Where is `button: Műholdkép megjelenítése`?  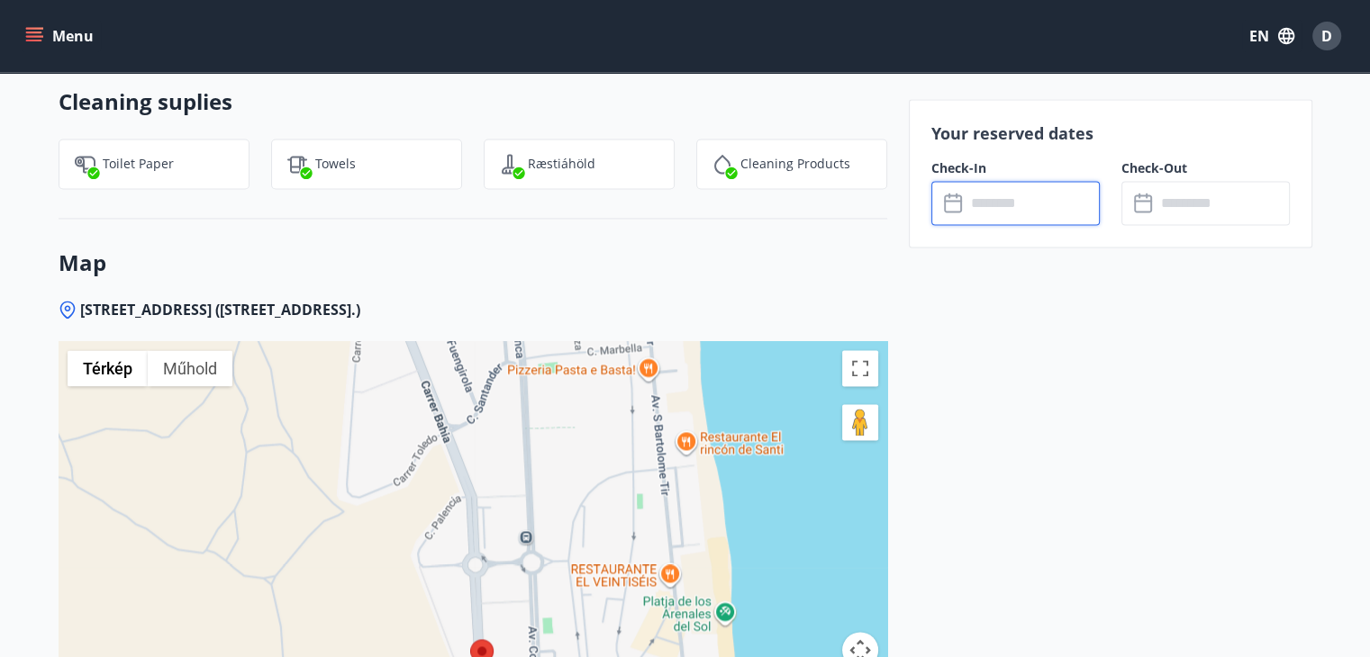 button: Műholdkép megjelenítése is located at coordinates (190, 368).